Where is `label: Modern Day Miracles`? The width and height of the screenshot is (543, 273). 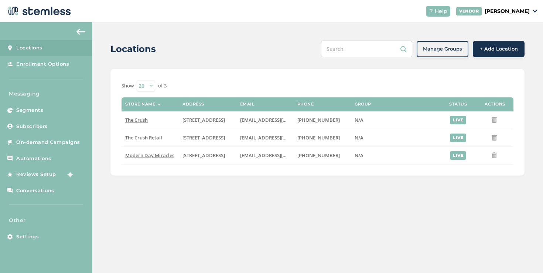 label: Modern Day Miracles is located at coordinates (150, 156).